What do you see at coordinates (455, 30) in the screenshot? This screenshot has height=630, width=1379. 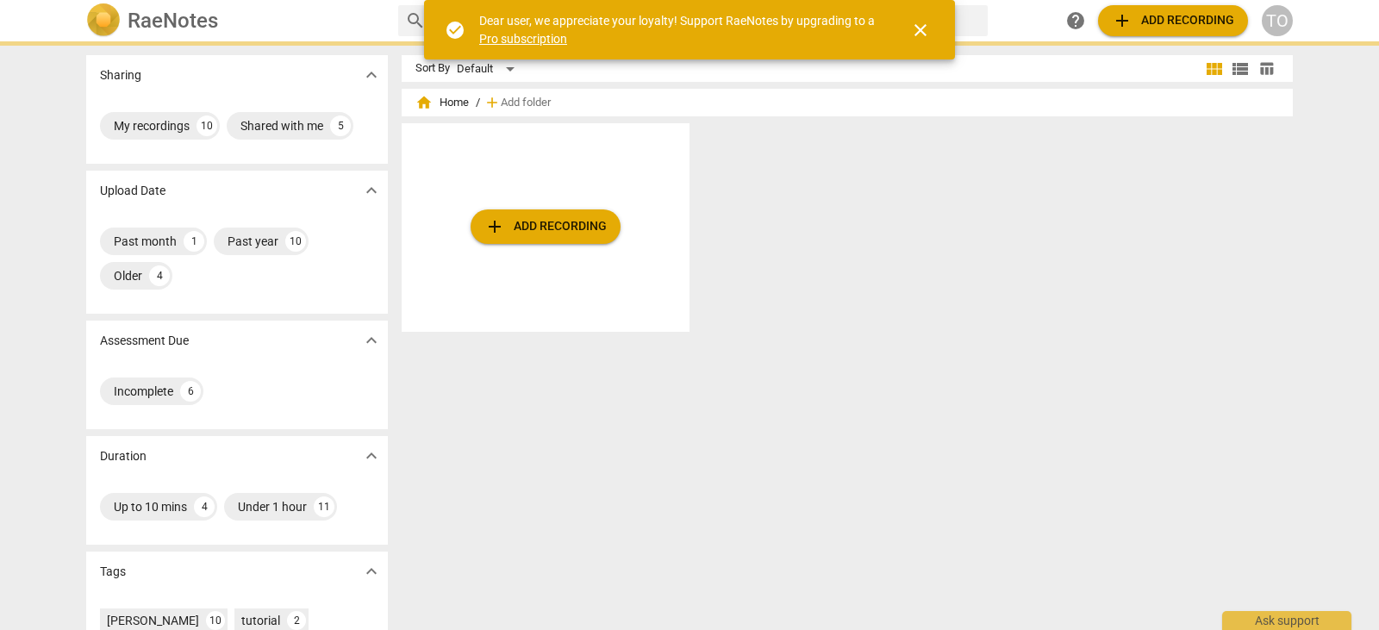 I see `span: check_circle` at bounding box center [455, 30].